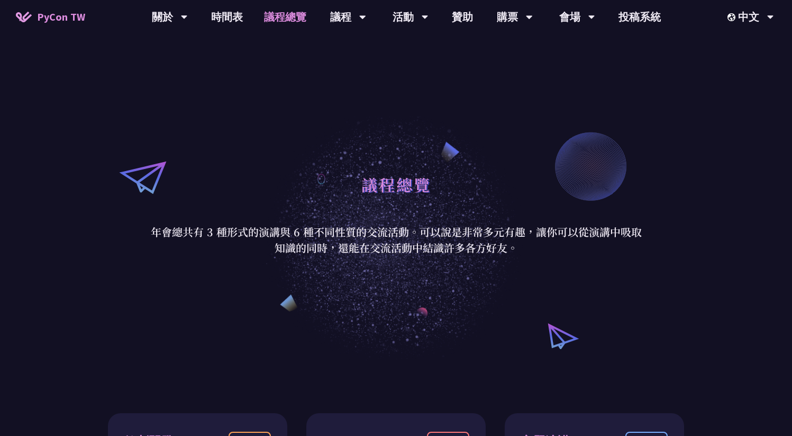 The height and width of the screenshot is (436, 792). What do you see at coordinates (50, 17) in the screenshot?
I see `a: PyCon TW` at bounding box center [50, 17].